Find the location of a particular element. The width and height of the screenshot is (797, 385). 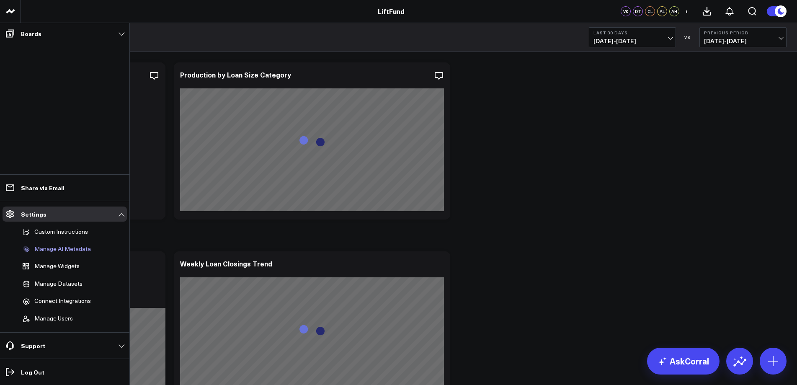

div: DT is located at coordinates (638, 11).